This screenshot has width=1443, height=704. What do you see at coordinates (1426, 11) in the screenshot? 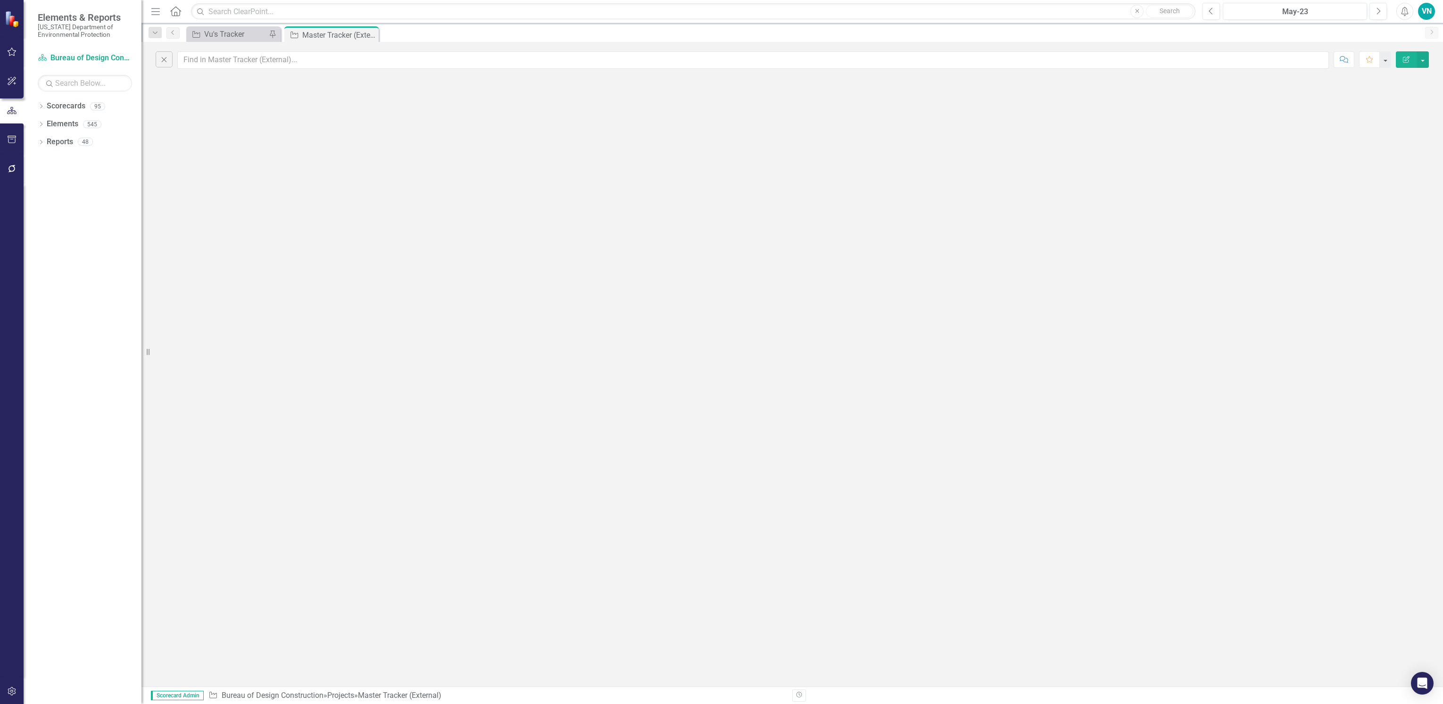
I see `button: VN` at bounding box center [1426, 11].